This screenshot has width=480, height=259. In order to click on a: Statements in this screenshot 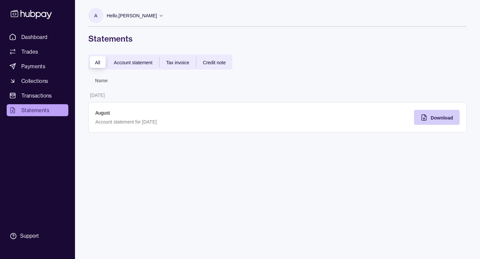, I will do `click(37, 110)`.